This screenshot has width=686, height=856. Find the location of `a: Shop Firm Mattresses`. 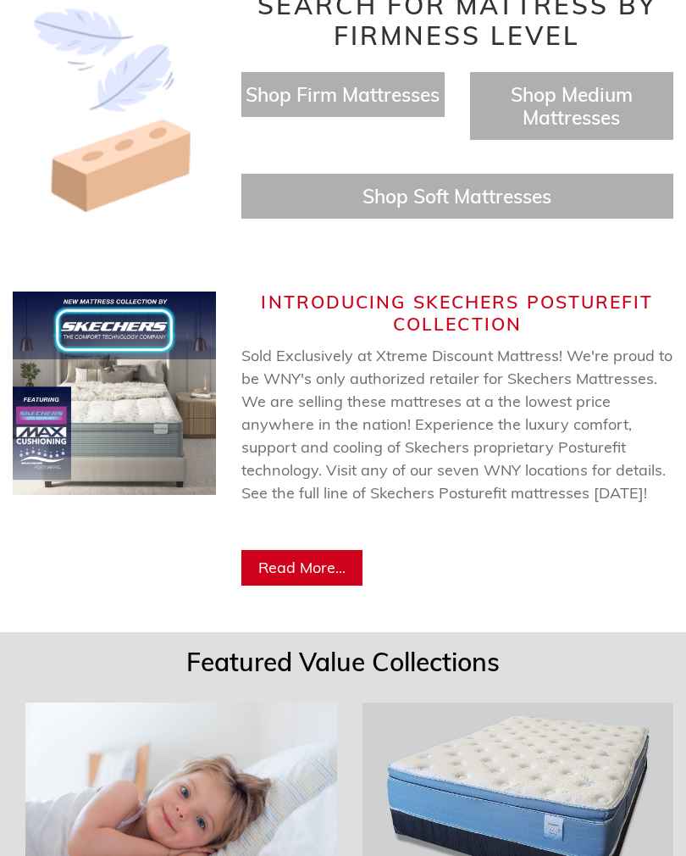

a: Shop Firm Mattresses is located at coordinates (342, 94).